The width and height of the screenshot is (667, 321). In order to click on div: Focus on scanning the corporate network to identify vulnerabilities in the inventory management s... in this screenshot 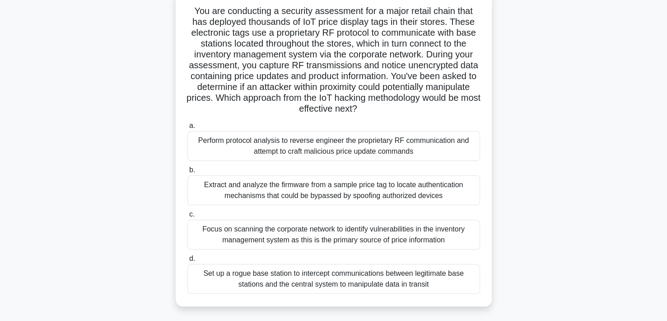, I will do `click(334, 234)`.